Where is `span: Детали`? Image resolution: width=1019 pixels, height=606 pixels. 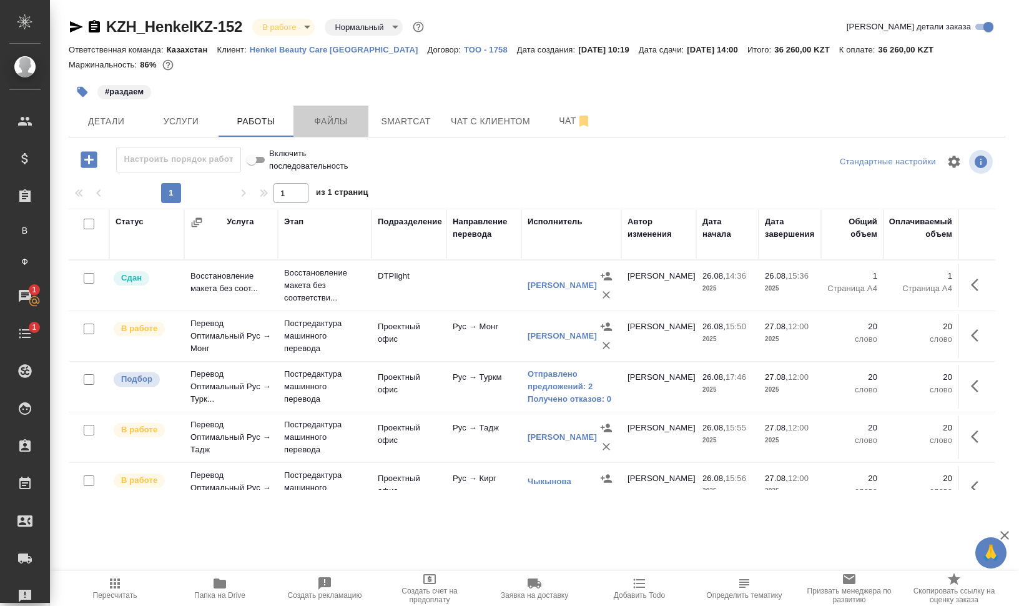
span: Детали is located at coordinates (106, 121).